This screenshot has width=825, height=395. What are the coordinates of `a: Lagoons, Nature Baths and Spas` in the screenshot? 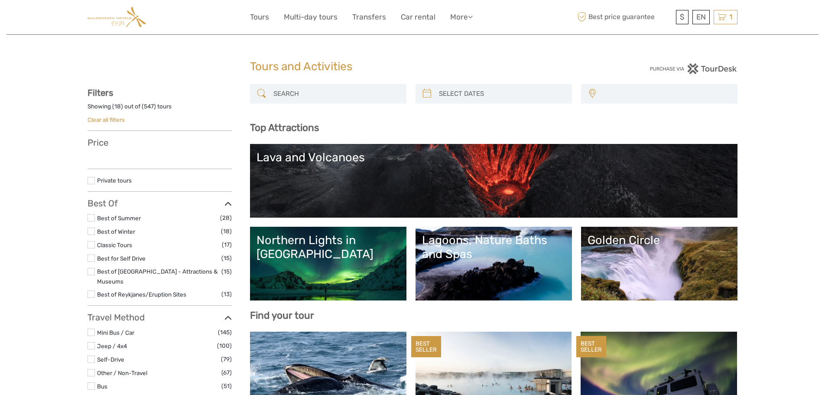 It's located at (494, 264).